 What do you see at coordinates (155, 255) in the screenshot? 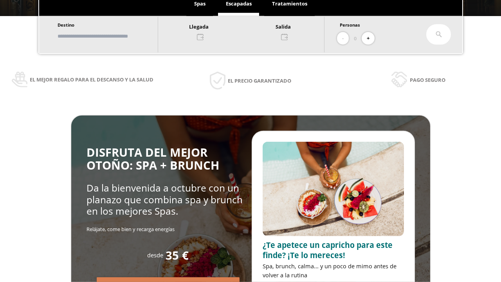
I see `span: desde` at bounding box center [155, 255].